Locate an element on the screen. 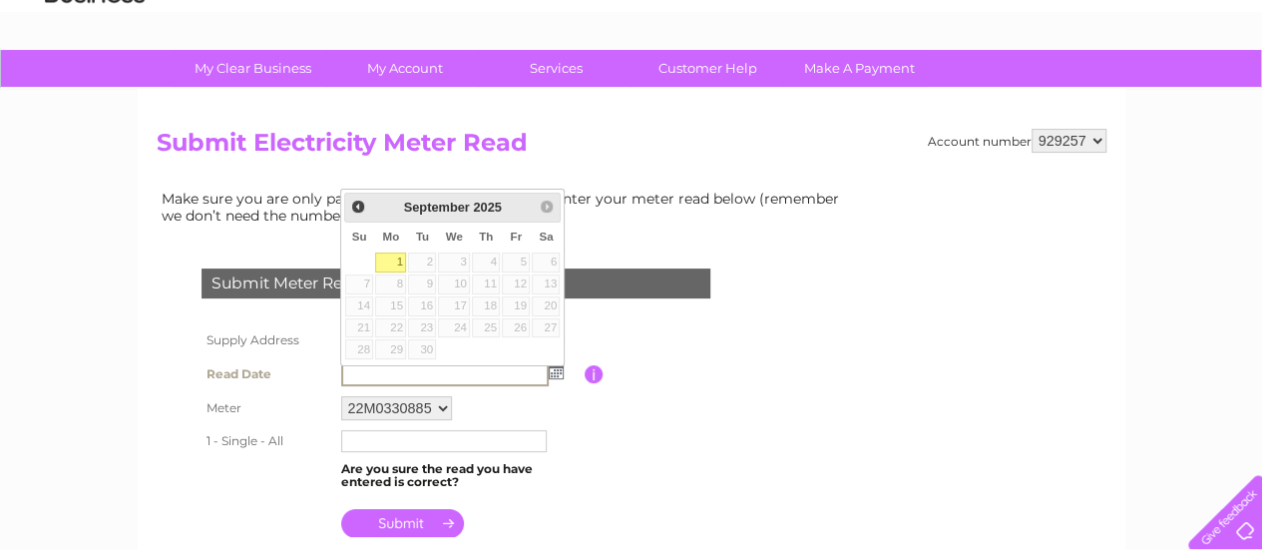 The image size is (1262, 550). a: 1 is located at coordinates (390, 262).